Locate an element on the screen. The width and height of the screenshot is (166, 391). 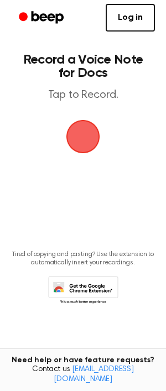
span: Contact us is located at coordinates (83, 374).